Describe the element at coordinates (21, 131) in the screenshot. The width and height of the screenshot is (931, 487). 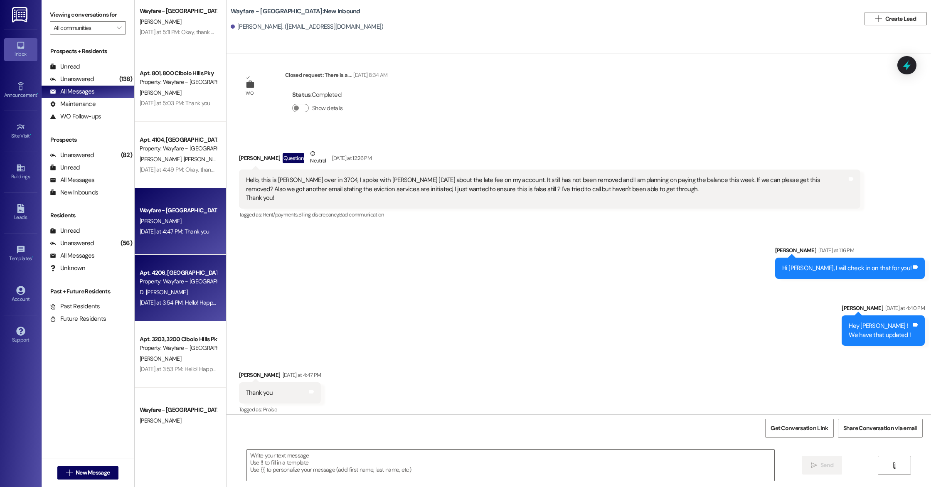
I see `a: Site Visit •` at that location.